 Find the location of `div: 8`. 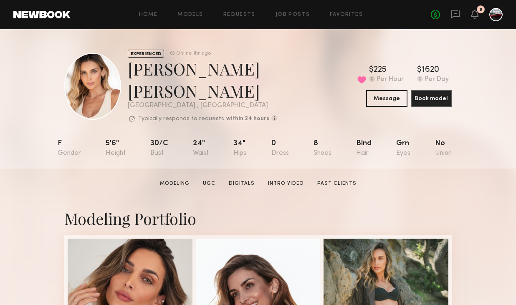

div: 8 is located at coordinates (322, 148).